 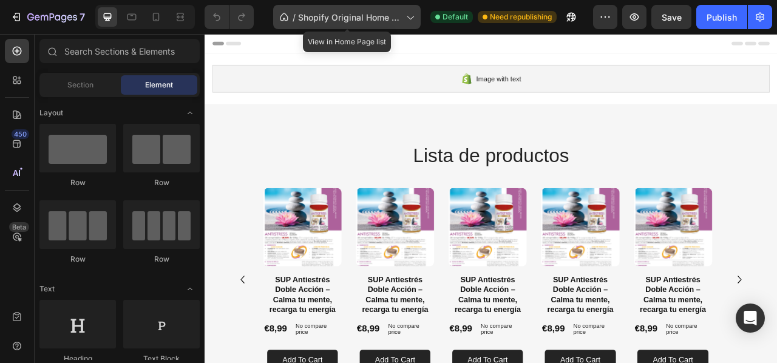 What do you see at coordinates (120, 51) in the screenshot?
I see `input: Search Sections & Elements` at bounding box center [120, 51].